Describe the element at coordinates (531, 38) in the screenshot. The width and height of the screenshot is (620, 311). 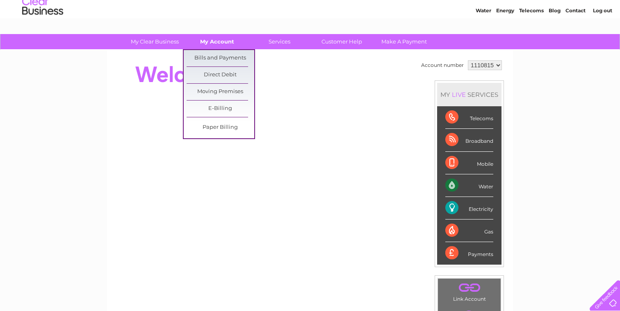
I see `a: Telecoms` at that location.